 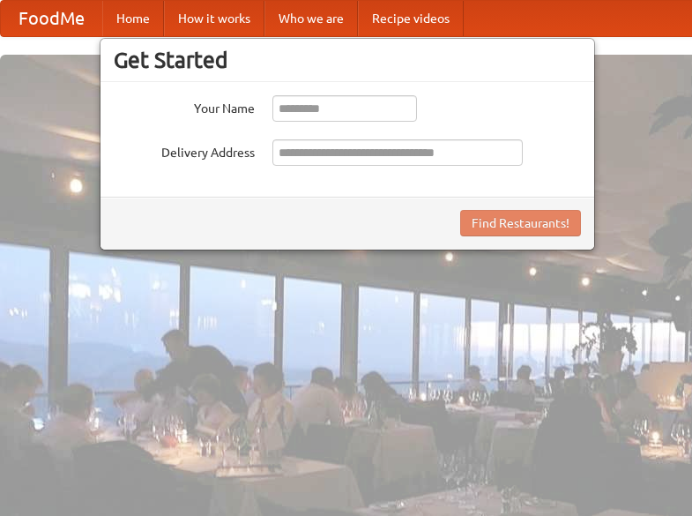 I want to click on h3: Get Started, so click(x=347, y=60).